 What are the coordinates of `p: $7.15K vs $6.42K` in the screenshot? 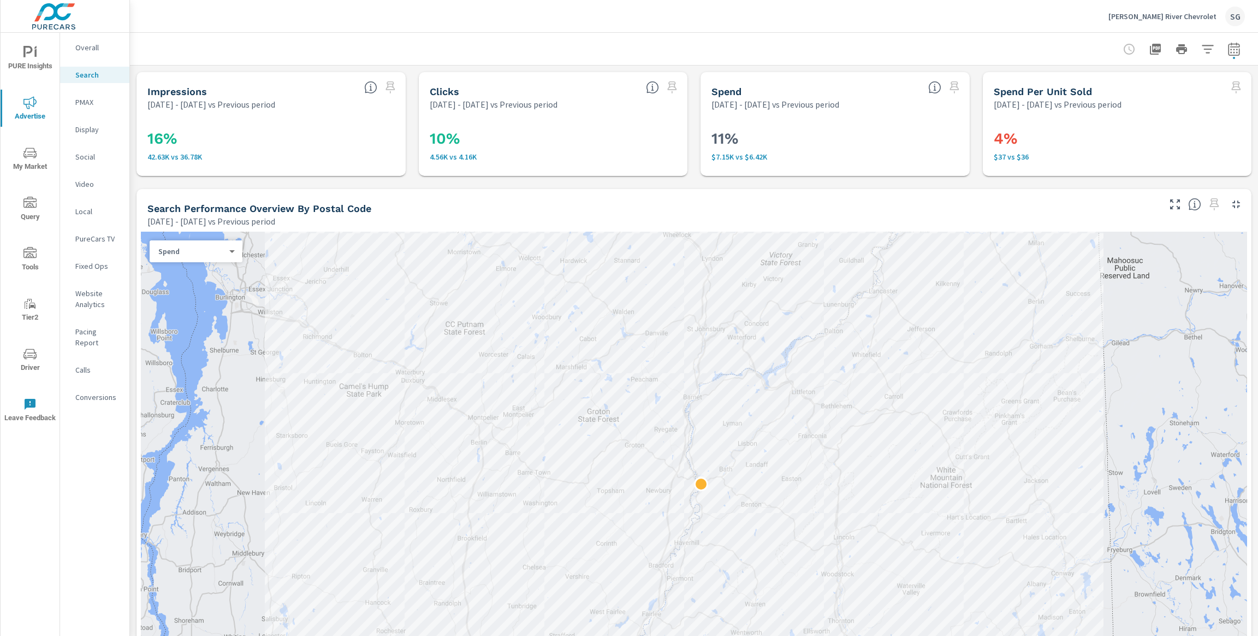 It's located at (835, 157).